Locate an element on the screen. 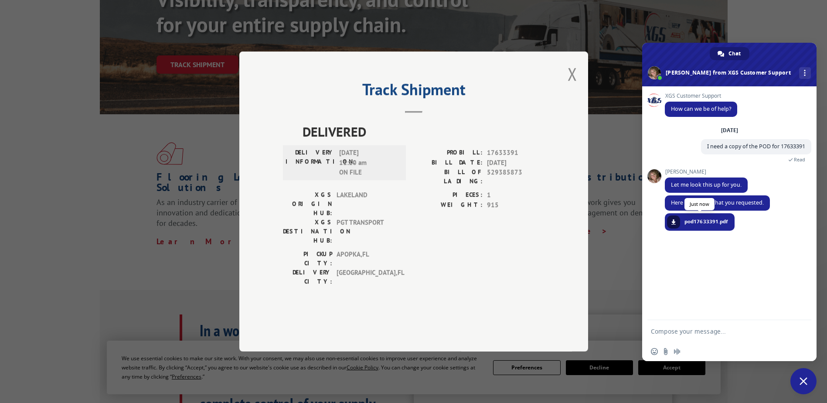 This screenshot has height=403, width=827. span: 1 is located at coordinates (516, 195).